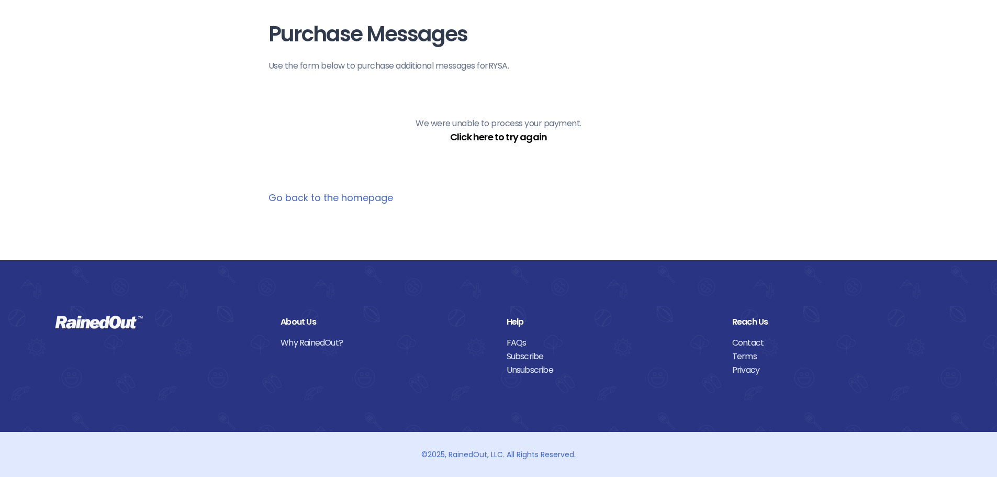 The height and width of the screenshot is (477, 997). Describe the element at coordinates (498, 137) in the screenshot. I see `a: Click here to try again` at that location.